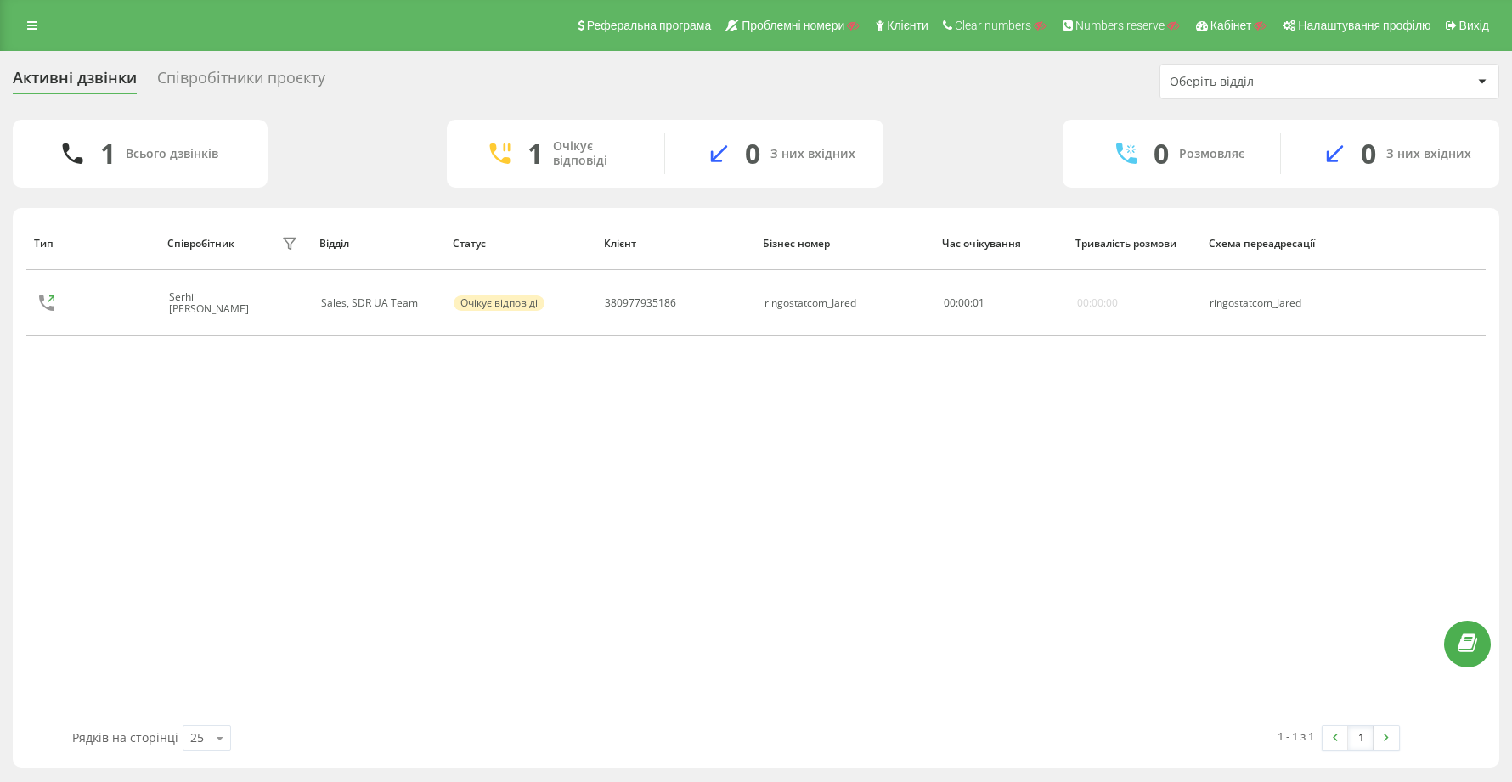 Image resolution: width=1512 pixels, height=782 pixels. I want to click on div: 380977935186, so click(640, 303).